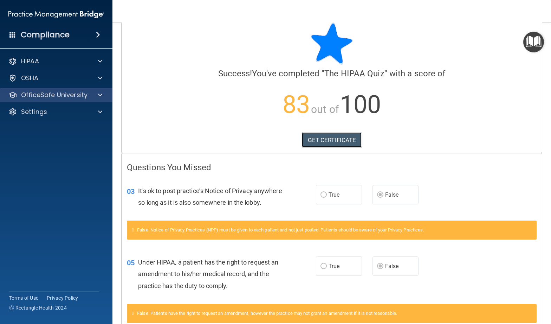 The height and width of the screenshot is (324, 551). I want to click on img: PMB logo, so click(56, 14).